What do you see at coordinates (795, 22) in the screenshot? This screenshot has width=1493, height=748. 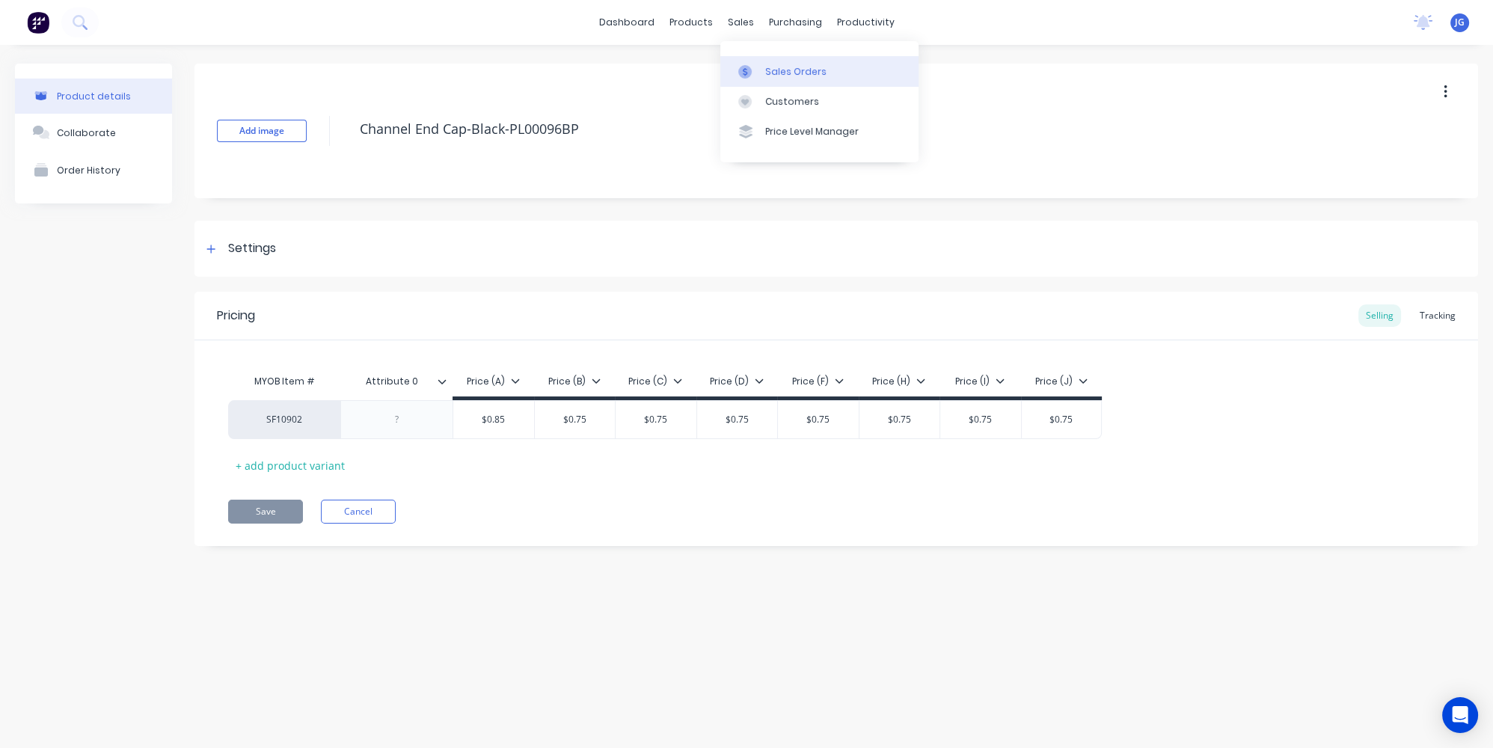 I see `div: purchasing` at bounding box center [795, 22].